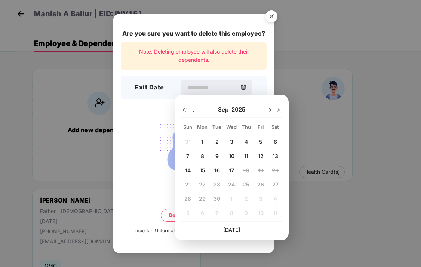  What do you see at coordinates (202, 170) in the screenshot?
I see `span: 15` at bounding box center [202, 170].